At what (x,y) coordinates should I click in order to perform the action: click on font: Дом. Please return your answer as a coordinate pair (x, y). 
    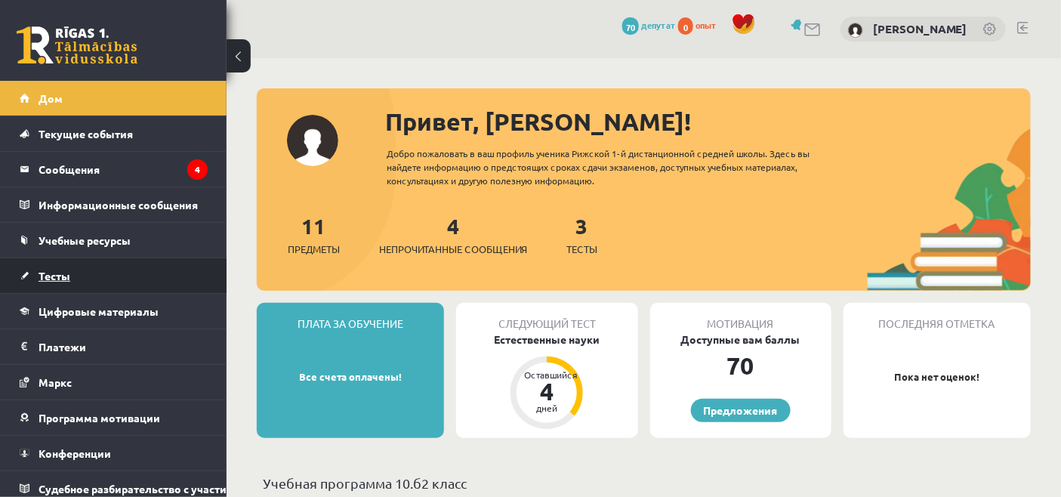
    Looking at the image, I should click on (51, 98).